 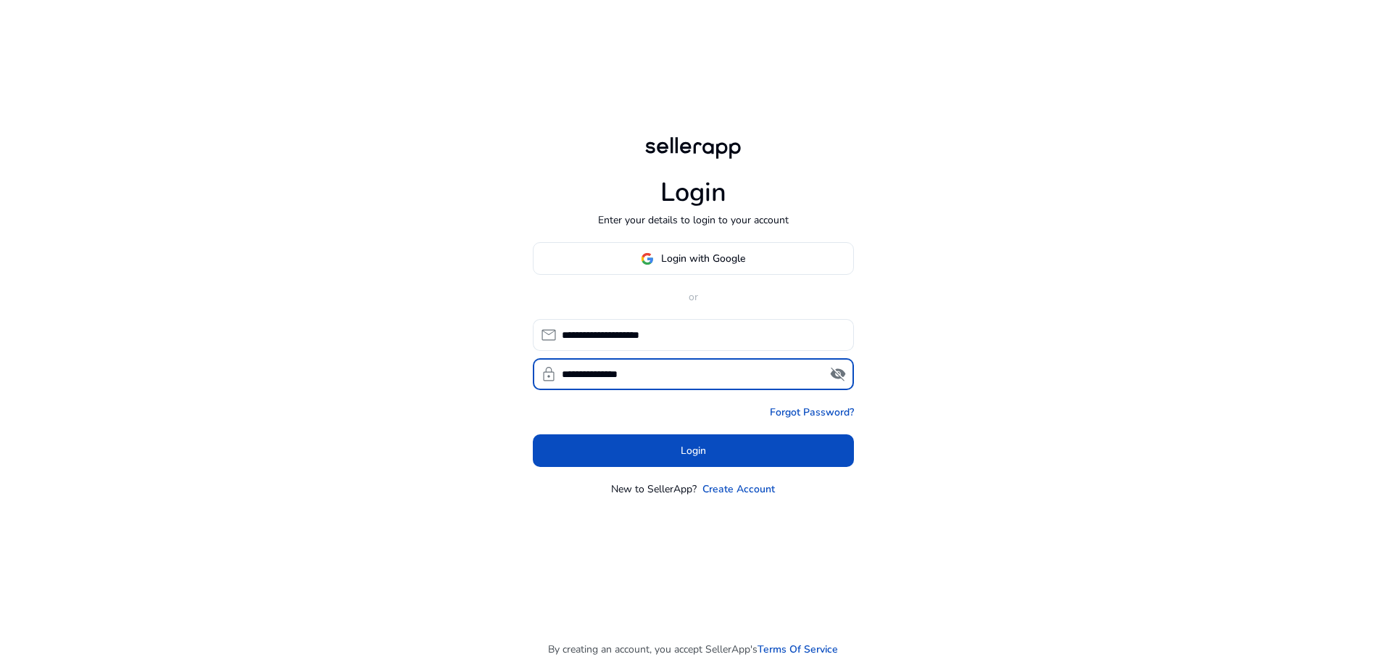 I want to click on a: Terms Of Service, so click(x=797, y=649).